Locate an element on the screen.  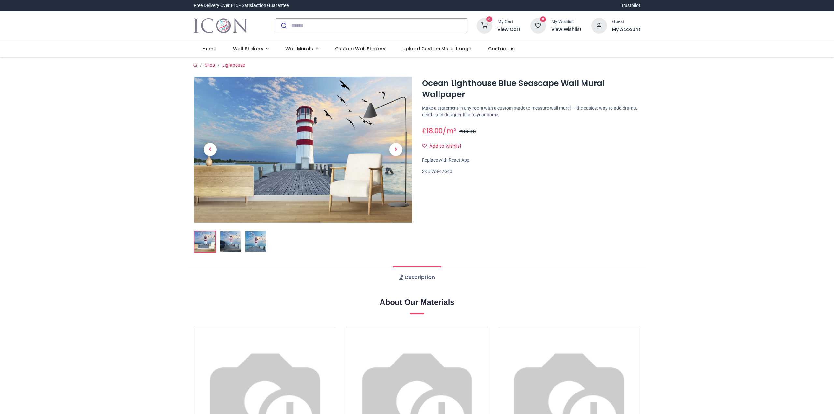
i: Add to wishlist is located at coordinates (425, 146).